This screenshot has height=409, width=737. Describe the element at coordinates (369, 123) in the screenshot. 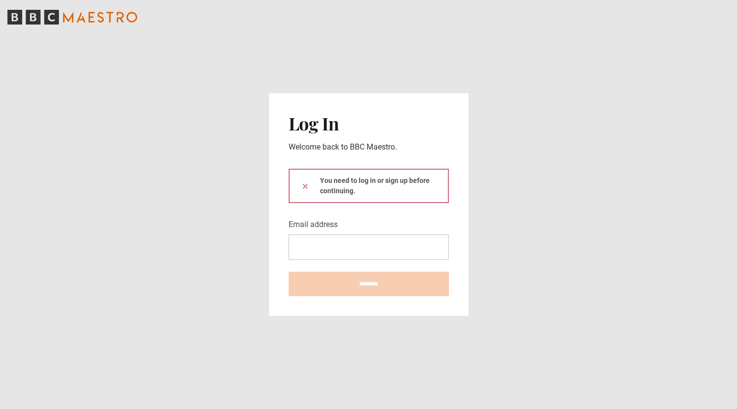

I see `h2: Log In` at that location.